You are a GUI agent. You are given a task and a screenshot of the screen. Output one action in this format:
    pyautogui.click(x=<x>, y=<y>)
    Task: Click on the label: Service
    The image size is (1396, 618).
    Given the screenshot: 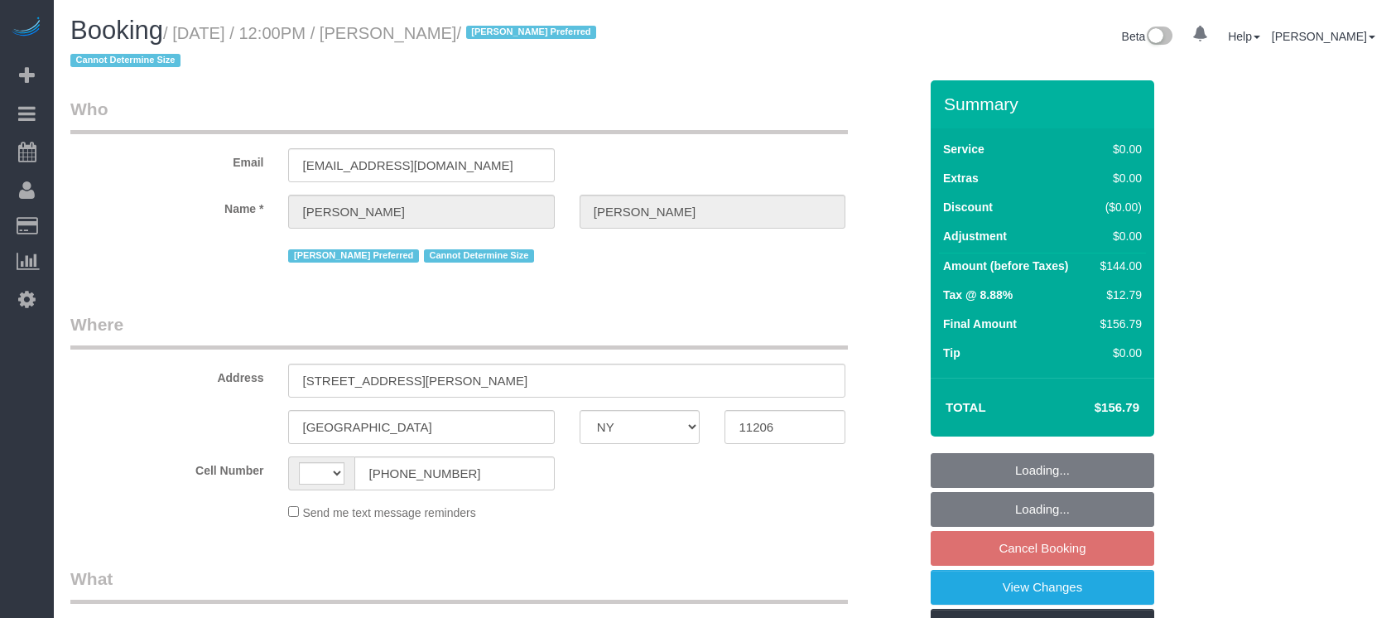 What is the action you would take?
    pyautogui.click(x=964, y=149)
    